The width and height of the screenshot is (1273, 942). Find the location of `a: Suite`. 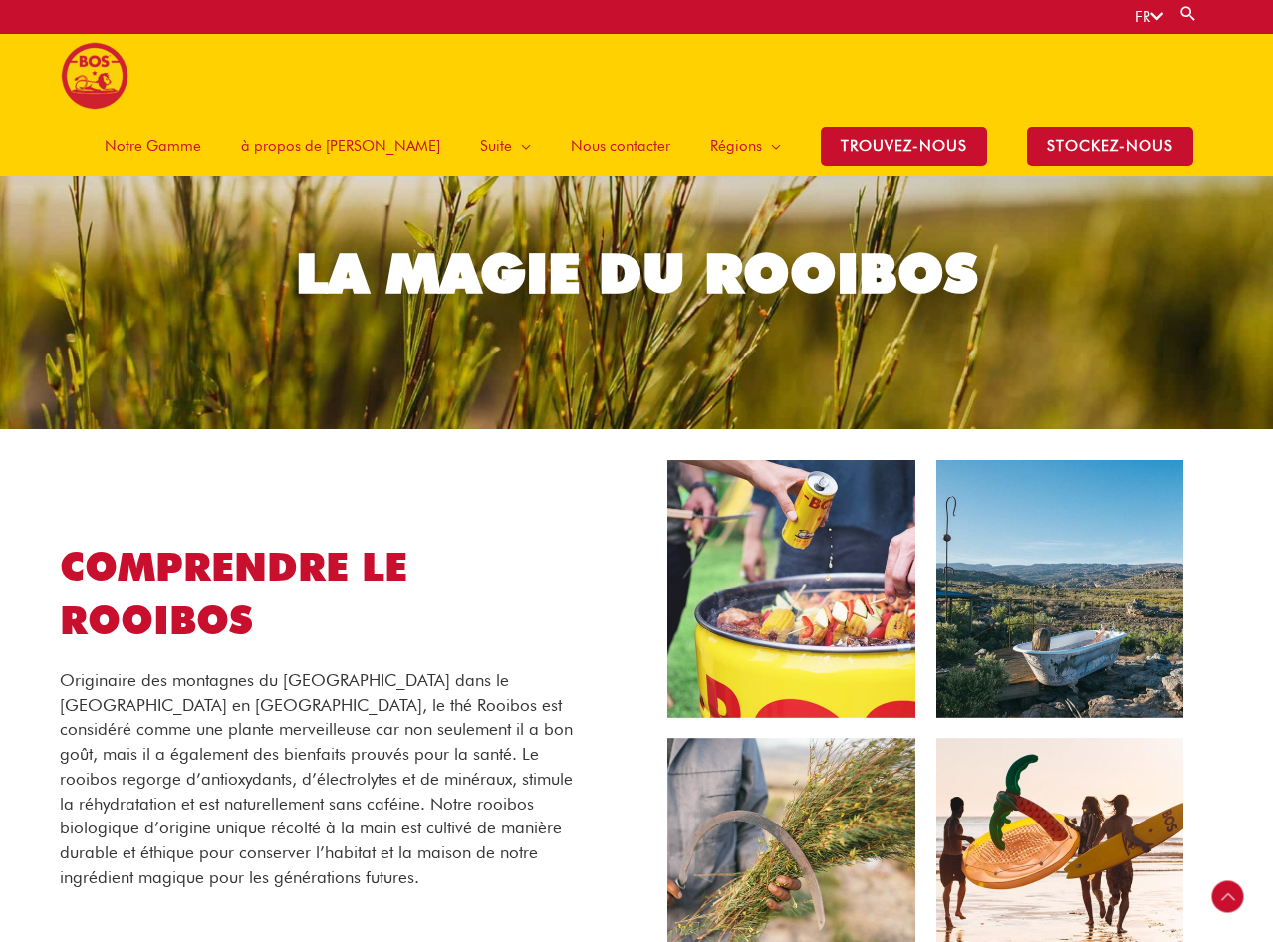

a: Suite is located at coordinates (505, 146).